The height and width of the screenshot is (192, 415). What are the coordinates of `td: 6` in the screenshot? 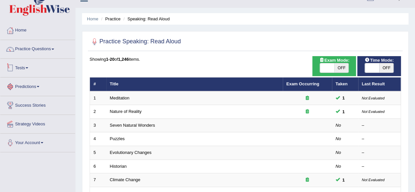 It's located at (98, 166).